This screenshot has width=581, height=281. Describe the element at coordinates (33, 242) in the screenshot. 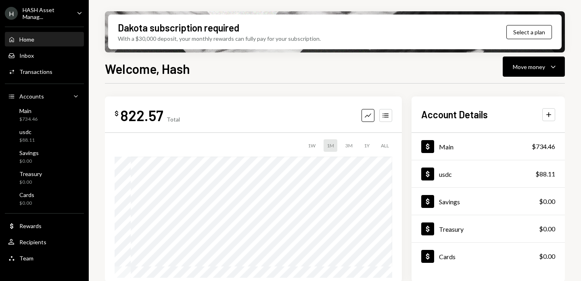

I see `div: Recipients` at that location.